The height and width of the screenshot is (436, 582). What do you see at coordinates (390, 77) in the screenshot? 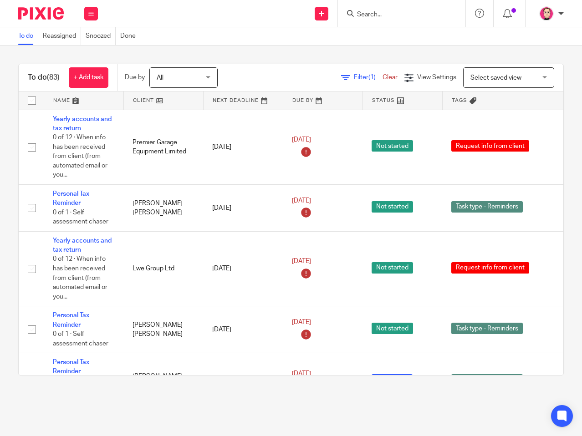
I see `a: Clear` at bounding box center [390, 77].